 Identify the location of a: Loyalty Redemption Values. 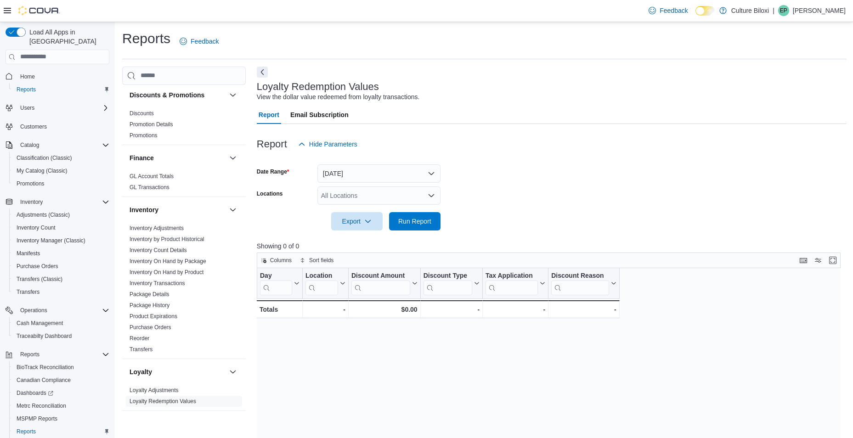
(163, 401).